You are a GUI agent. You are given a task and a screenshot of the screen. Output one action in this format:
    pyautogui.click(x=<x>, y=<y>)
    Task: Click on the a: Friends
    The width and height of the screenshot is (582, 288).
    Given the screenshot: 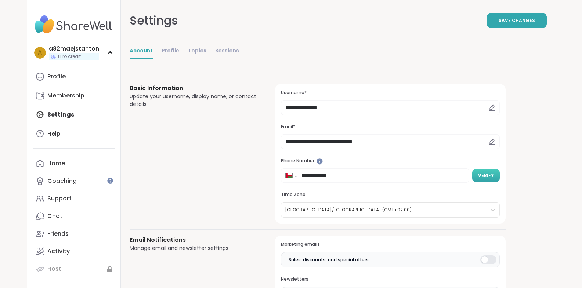 What is the action you would take?
    pyautogui.click(x=73, y=234)
    